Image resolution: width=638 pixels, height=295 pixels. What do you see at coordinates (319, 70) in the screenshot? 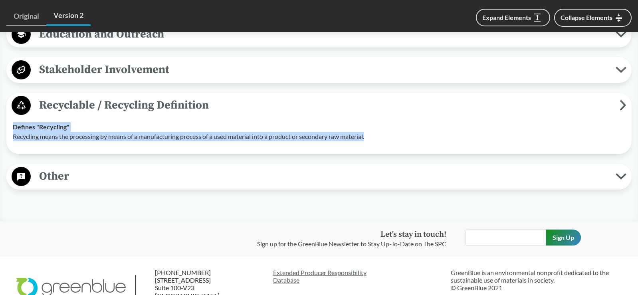
I see `button: Stakeholder Involvement` at bounding box center [319, 70].